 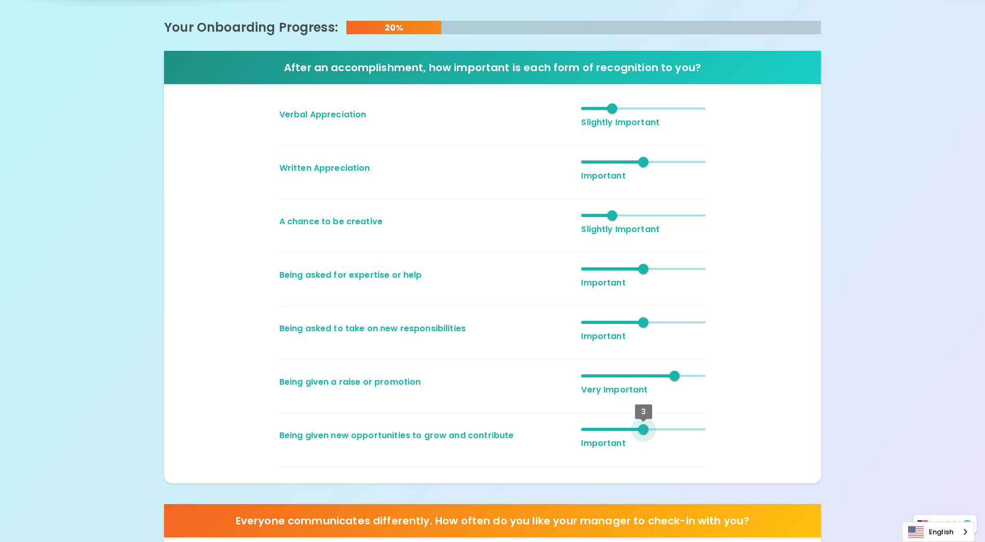 What do you see at coordinates (426, 222) in the screenshot?
I see `p: A chance to be creative` at bounding box center [426, 222].